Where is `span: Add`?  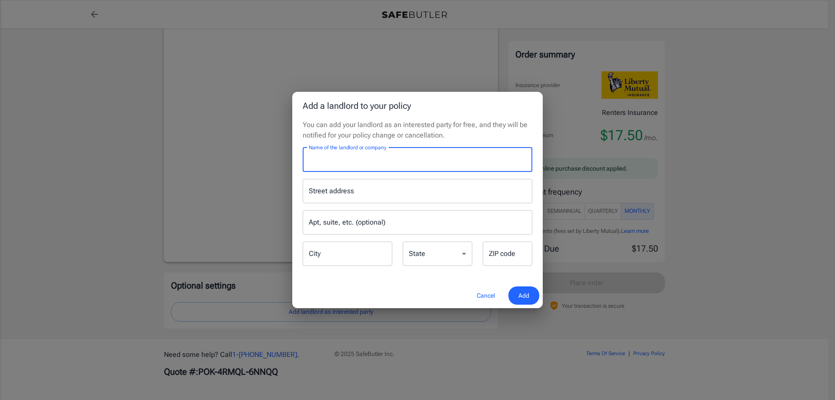
span: Add is located at coordinates (524, 295).